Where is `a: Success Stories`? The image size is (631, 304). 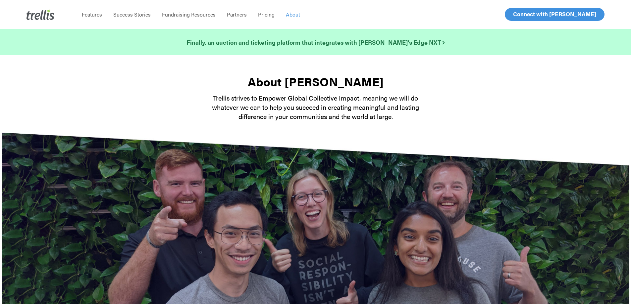 a: Success Stories is located at coordinates (132, 15).